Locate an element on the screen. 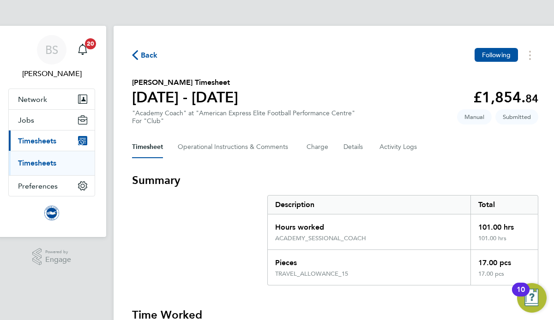 This screenshot has height=320, width=554. span: Back is located at coordinates (149, 55).